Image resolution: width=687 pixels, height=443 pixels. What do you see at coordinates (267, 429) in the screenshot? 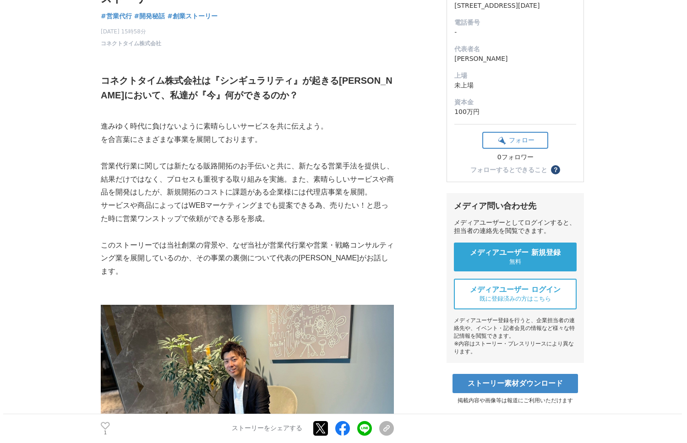
I see `p: ストーリーをシェアする` at bounding box center [267, 429].